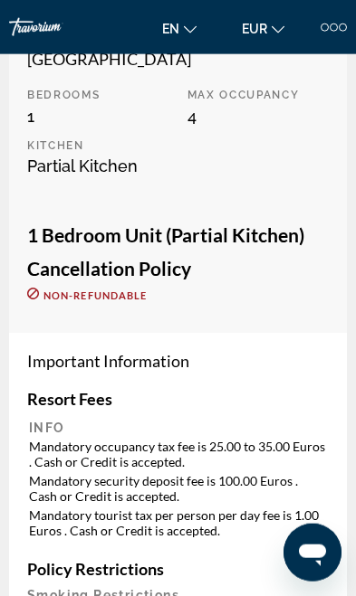  I want to click on button: Change currency, so click(262, 28).